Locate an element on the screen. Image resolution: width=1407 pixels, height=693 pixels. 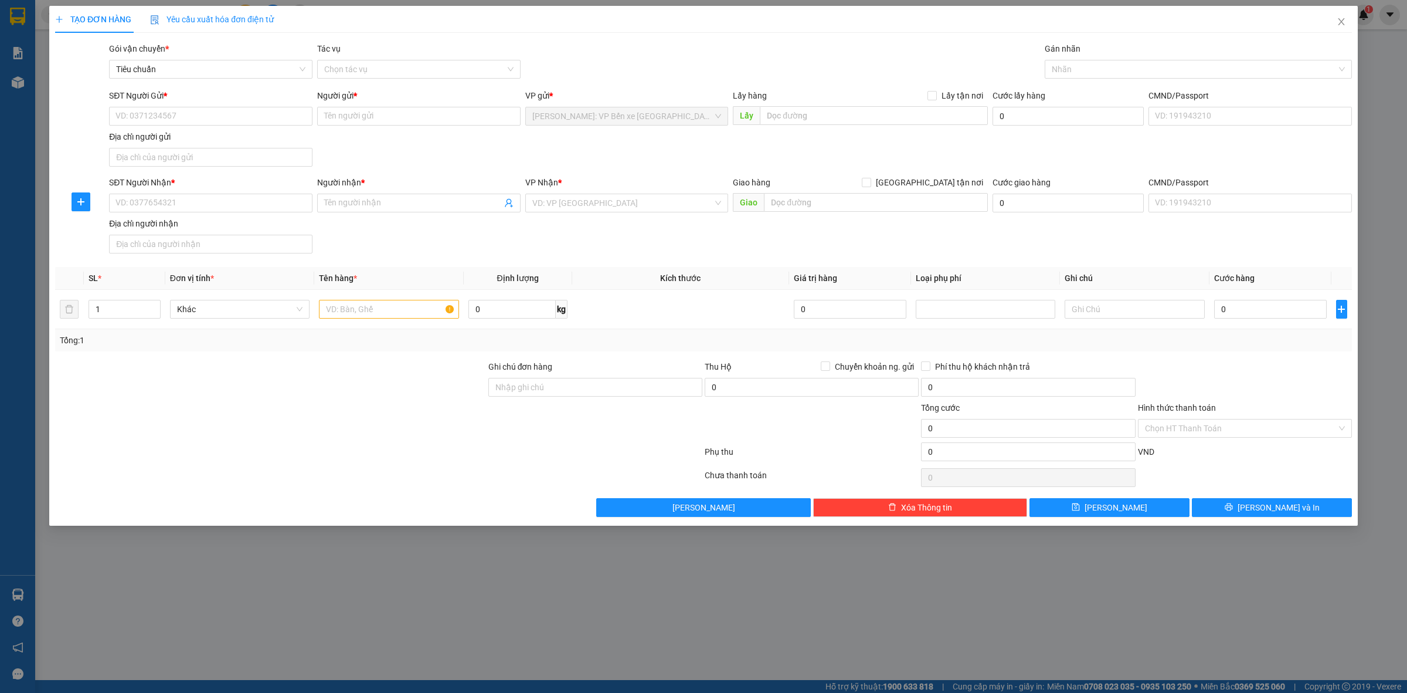
span: save is located at coordinates (1076, 507).